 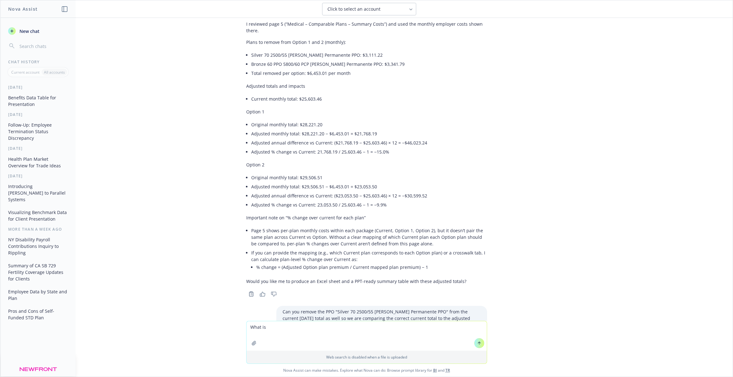 What do you see at coordinates (23, 9) in the screenshot?
I see `h1: Nova Assist` at bounding box center [23, 9].